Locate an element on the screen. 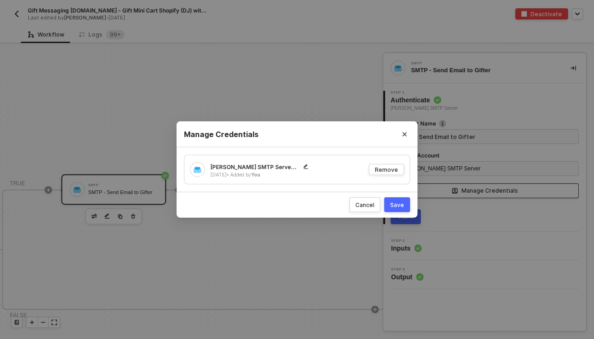 Image resolution: width=594 pixels, height=339 pixels. div: Remove is located at coordinates (386, 170).